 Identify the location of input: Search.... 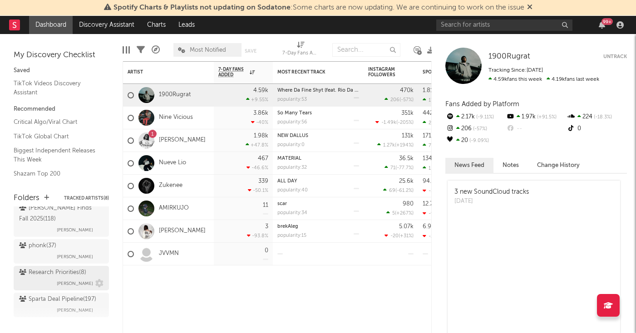
(366, 50).